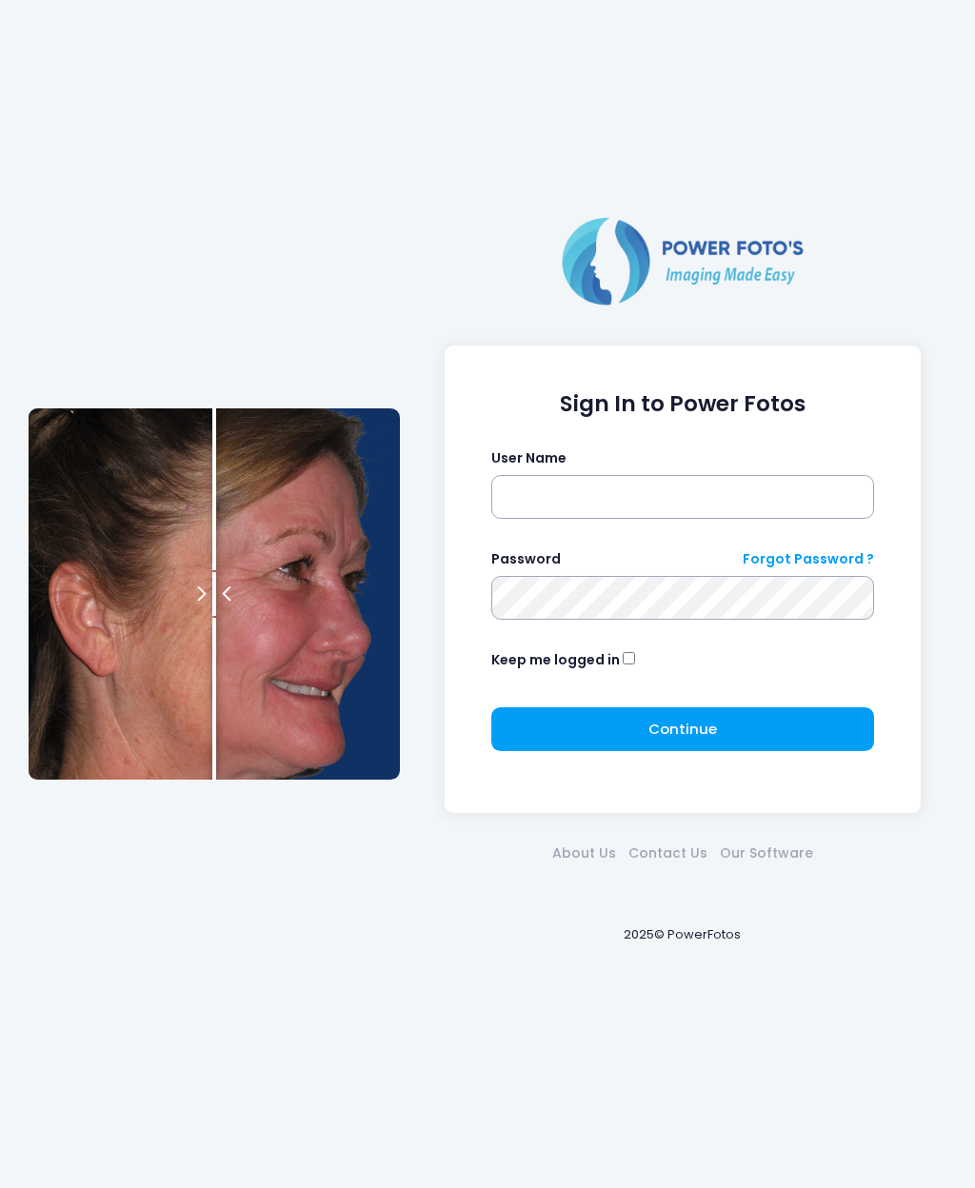 This screenshot has width=975, height=1188. I want to click on button: Continue, so click(682, 729).